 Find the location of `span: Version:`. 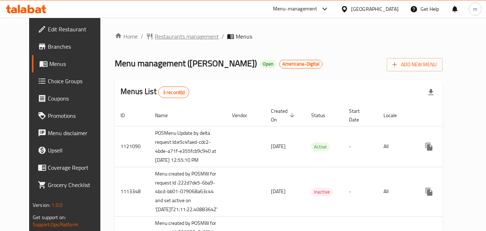

span: Version: is located at coordinates (41, 205).